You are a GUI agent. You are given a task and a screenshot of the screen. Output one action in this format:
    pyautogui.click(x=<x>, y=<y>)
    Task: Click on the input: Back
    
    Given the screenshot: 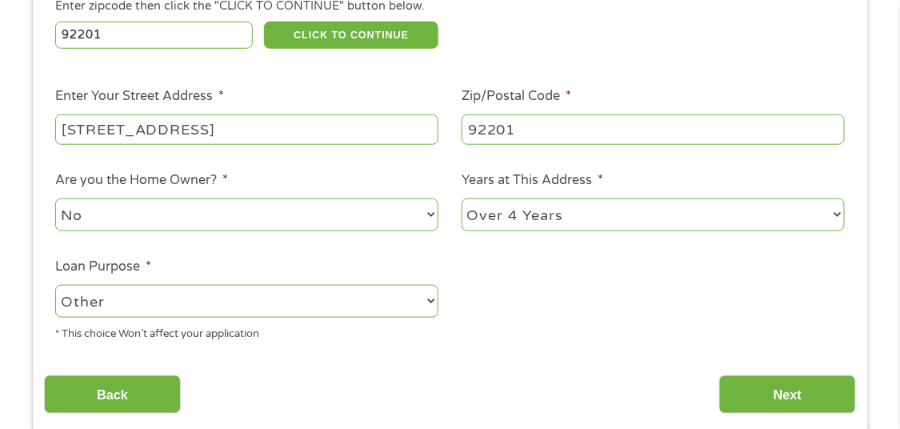 What is the action you would take?
    pyautogui.click(x=112, y=394)
    